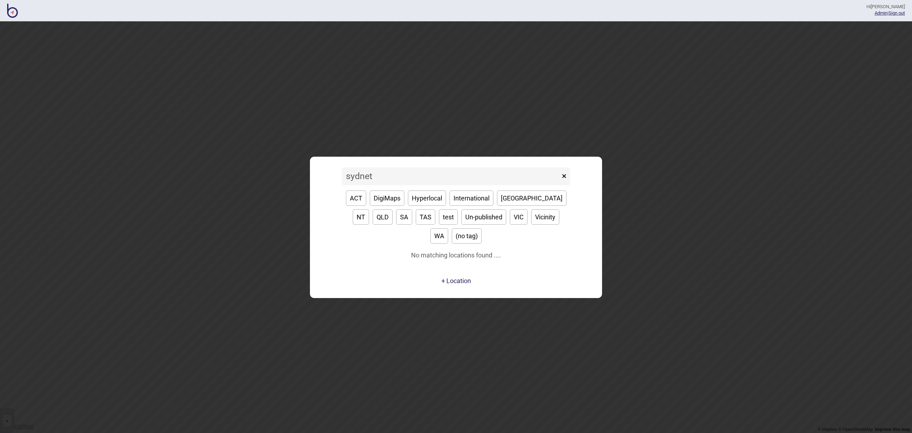 The image size is (912, 433). Describe the element at coordinates (425, 217) in the screenshot. I see `button: TAS` at that location.